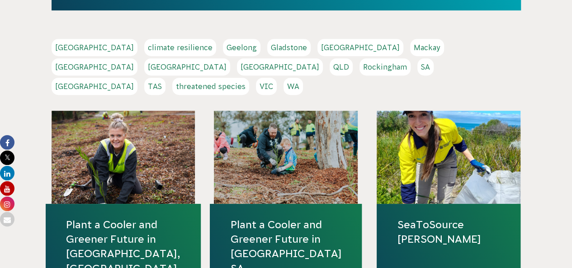  Describe the element at coordinates (211, 86) in the screenshot. I see `a: threatened species` at that location.